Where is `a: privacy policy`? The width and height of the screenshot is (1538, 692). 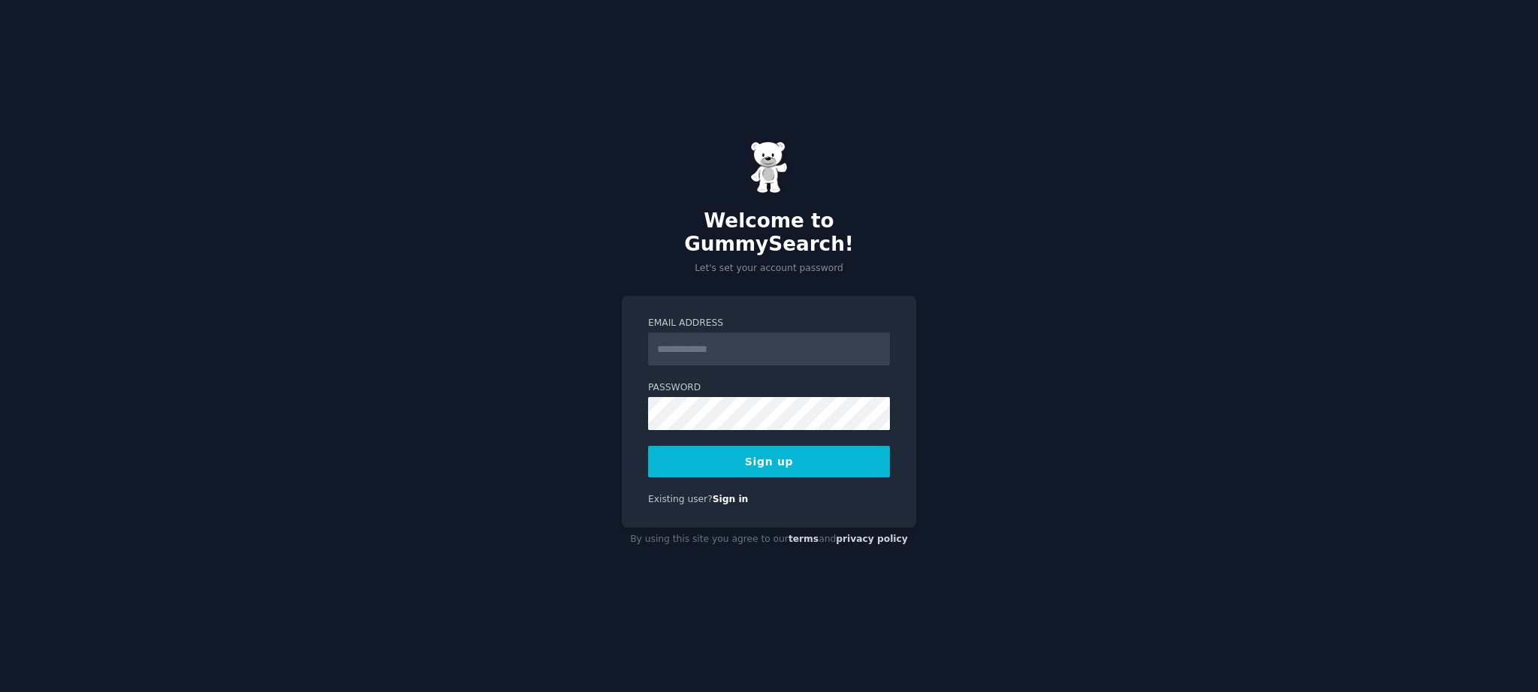 a: privacy policy is located at coordinates (872, 539).